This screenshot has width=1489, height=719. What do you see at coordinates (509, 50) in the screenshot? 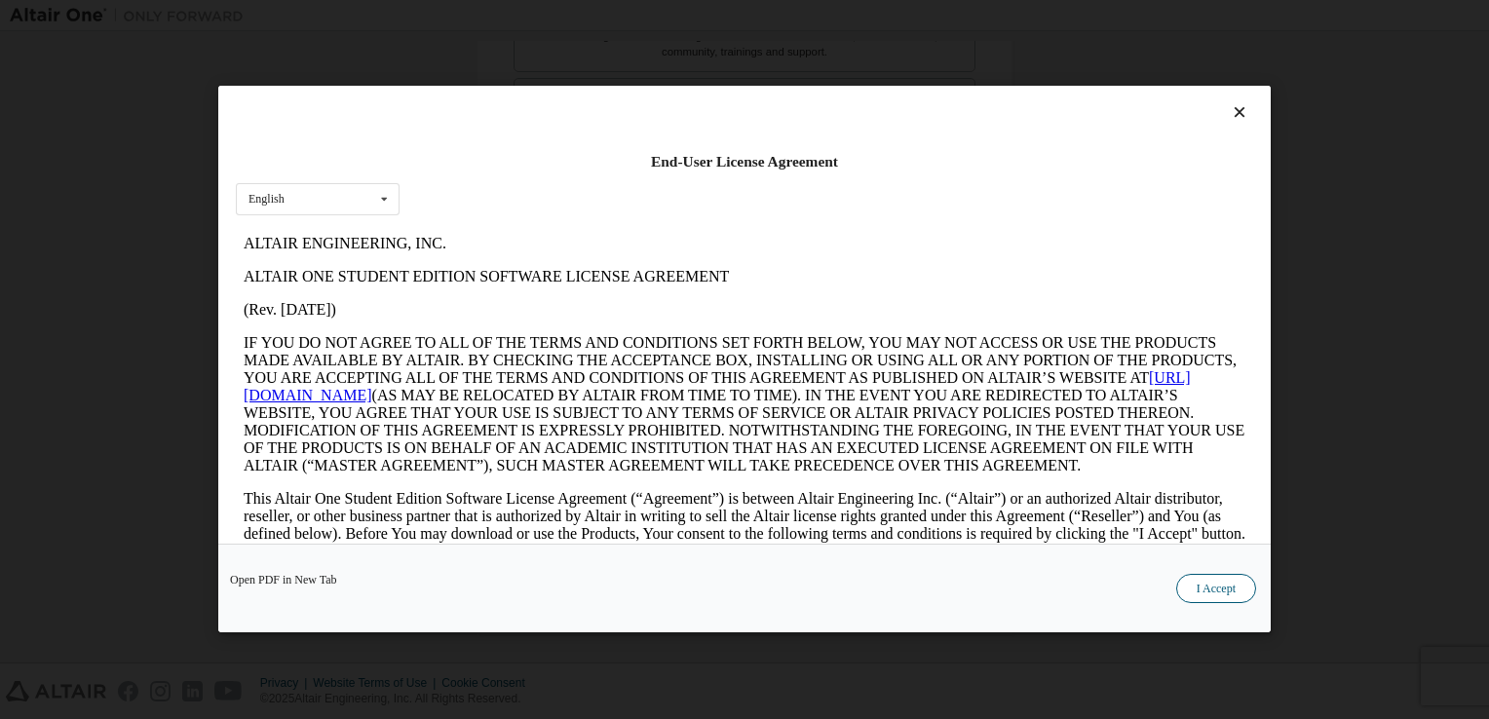
I see `p: ALTAIR ONE STUDENT EDITION SOFTWARE LICENSE AGREEMENT` at bounding box center [509, 50].